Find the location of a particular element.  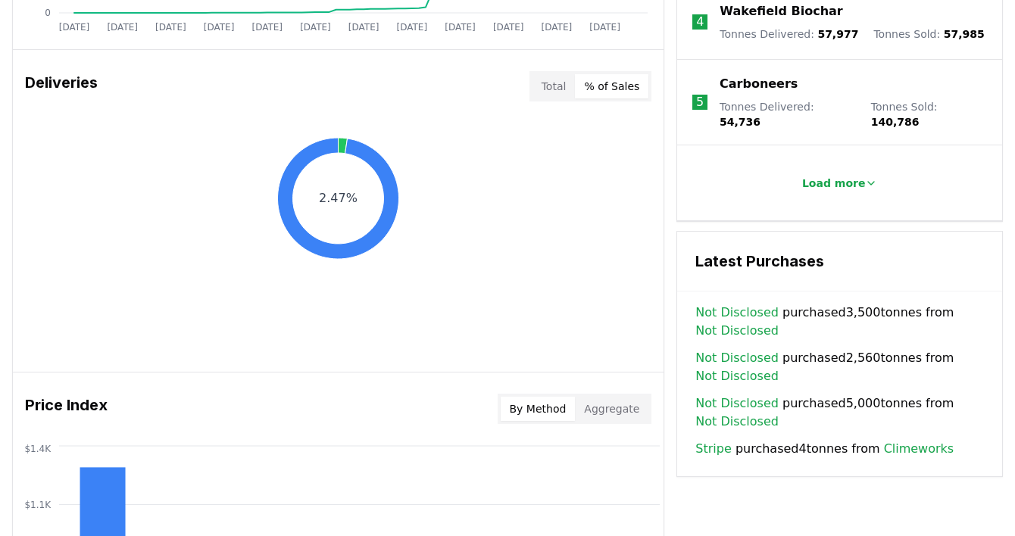

span: purchased 2,560 tonnes from is located at coordinates (839, 367).